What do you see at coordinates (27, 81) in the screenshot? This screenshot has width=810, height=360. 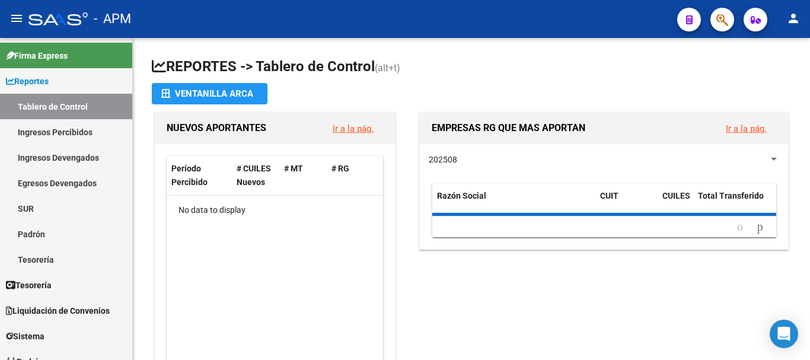 I see `span: Reportes` at bounding box center [27, 81].